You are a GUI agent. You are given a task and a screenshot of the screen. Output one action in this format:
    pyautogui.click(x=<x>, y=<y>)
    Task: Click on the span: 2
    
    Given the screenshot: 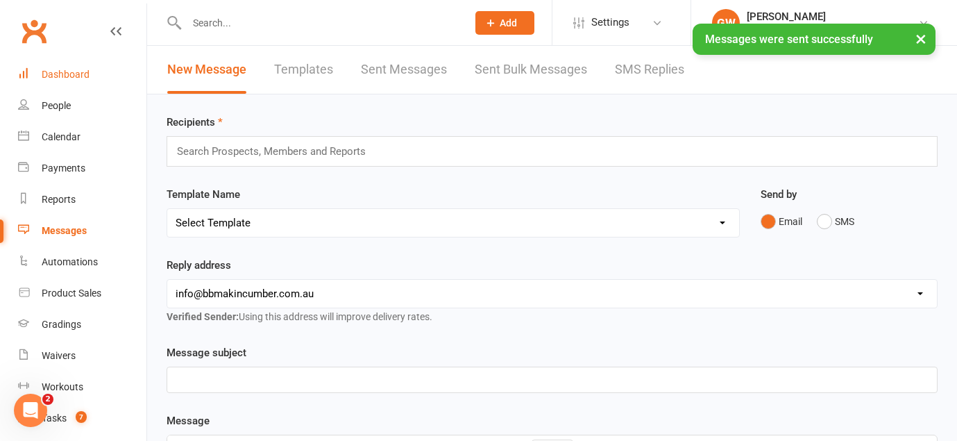 What is the action you would take?
    pyautogui.click(x=48, y=399)
    